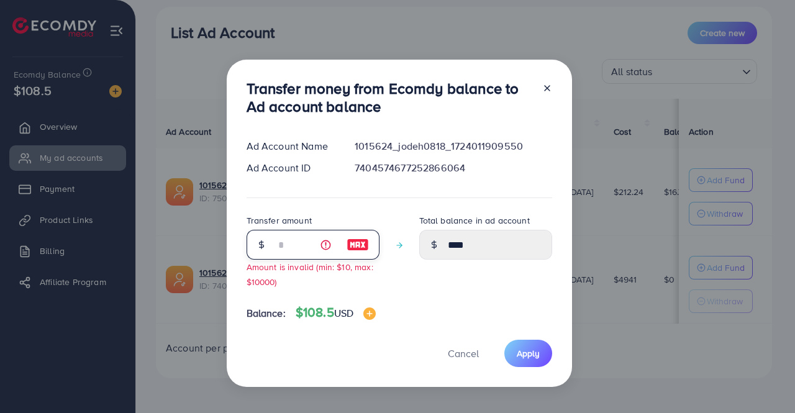 This screenshot has height=413, width=795. Describe the element at coordinates (279, 221) in the screenshot. I see `label: Transfer amount` at that location.